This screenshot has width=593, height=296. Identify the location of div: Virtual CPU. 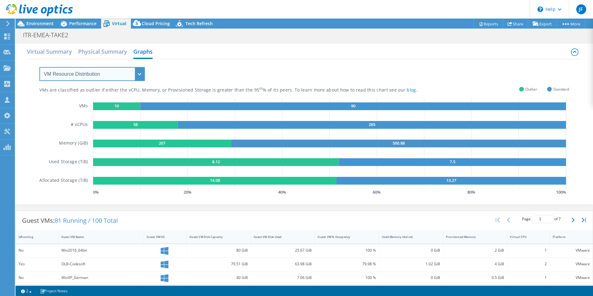
(524, 237).